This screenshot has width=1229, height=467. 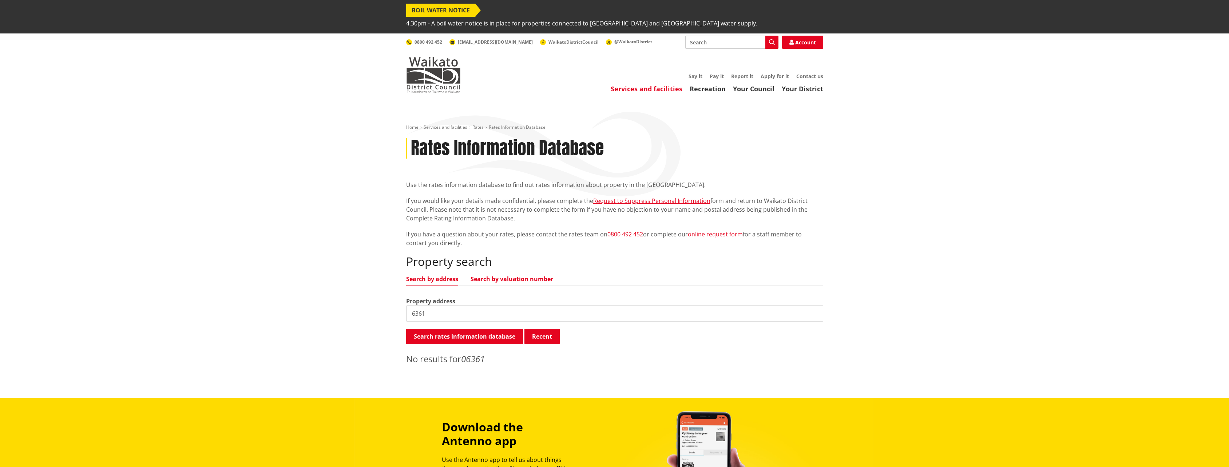 What do you see at coordinates (717, 76) in the screenshot?
I see `a: Pay it` at bounding box center [717, 76].